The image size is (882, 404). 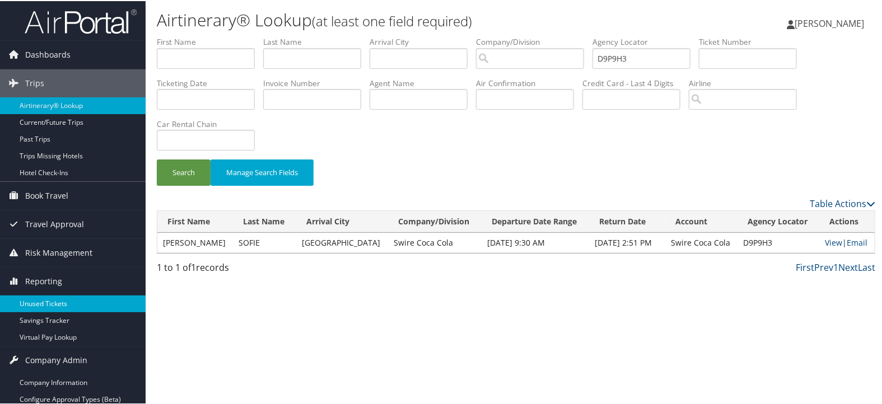 I want to click on th: Last Name: activate to sort column descending, so click(x=264, y=221).